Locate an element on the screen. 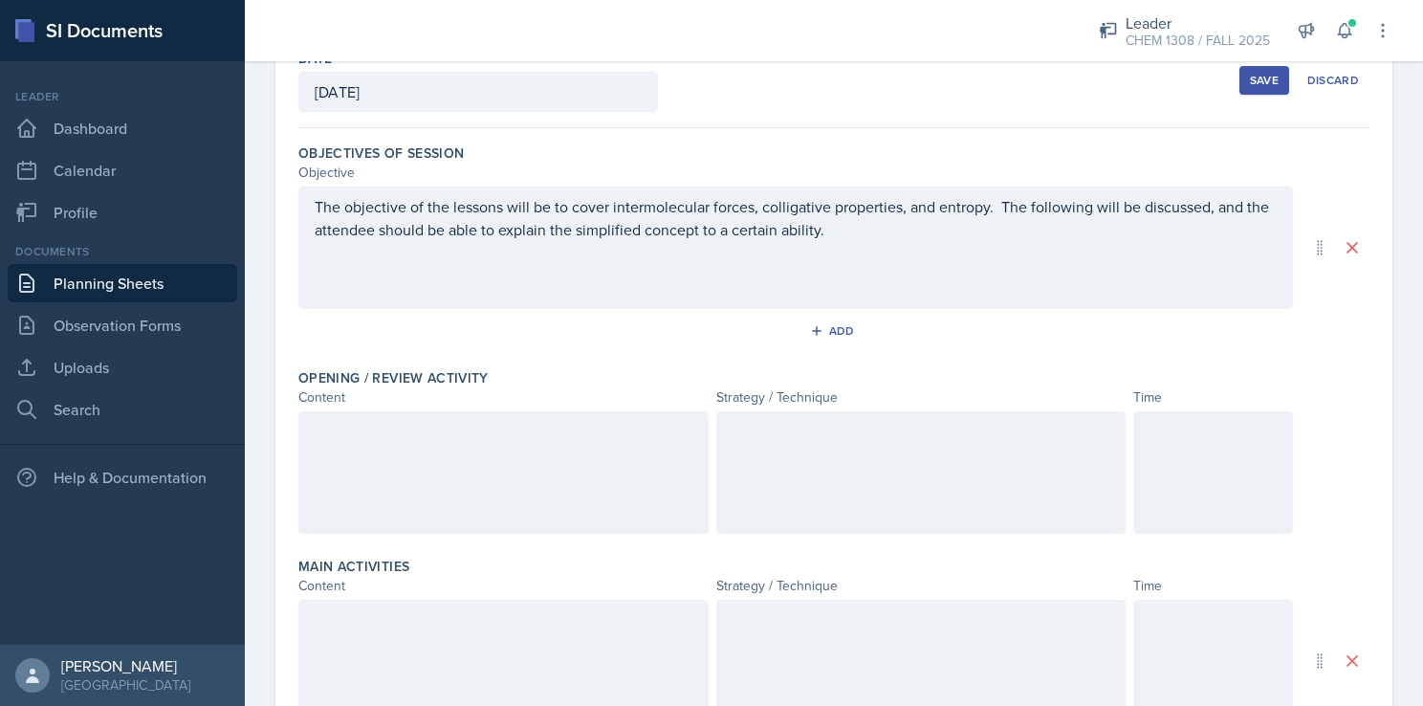 This screenshot has height=706, width=1423. div: Discard is located at coordinates (1333, 80).